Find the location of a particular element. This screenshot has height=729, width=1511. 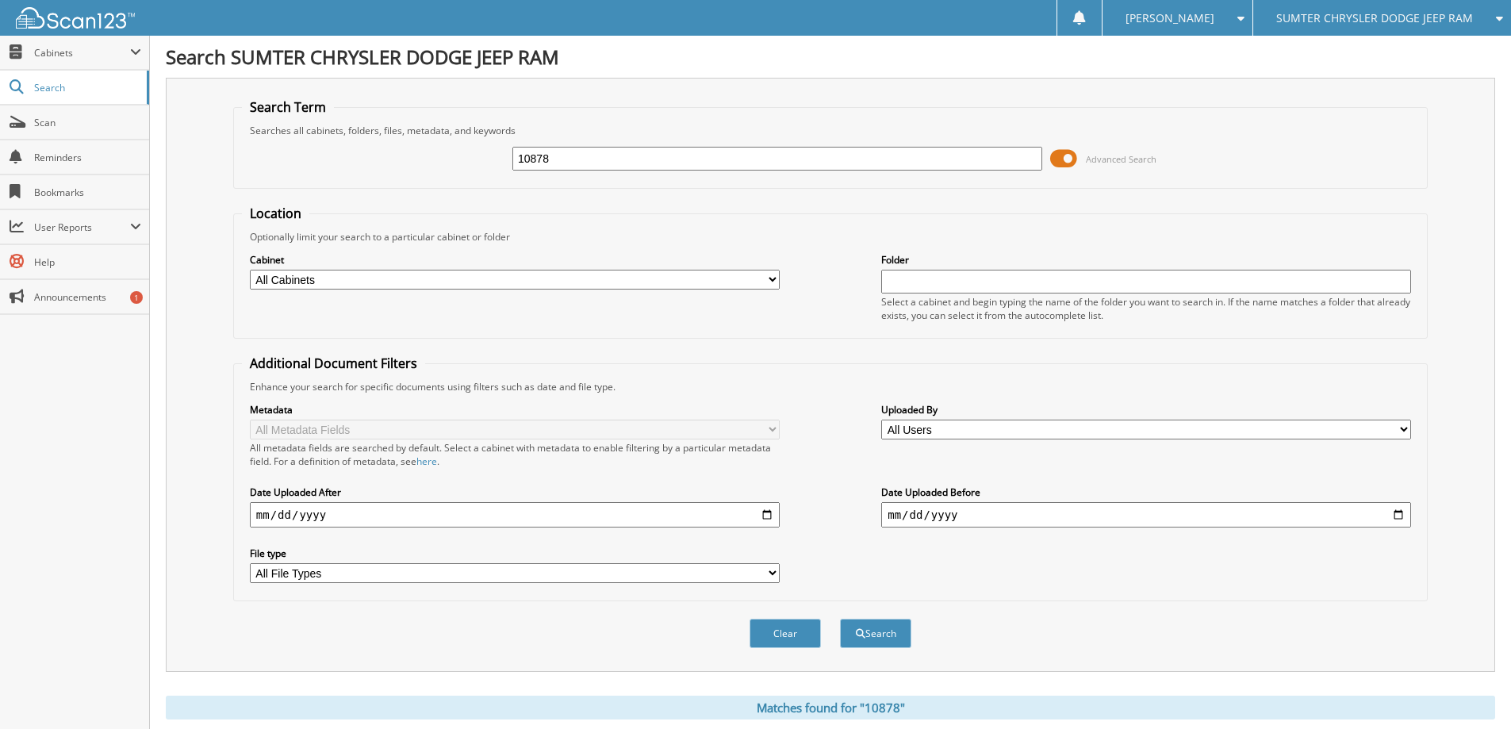

span: Reminders is located at coordinates (87, 157).